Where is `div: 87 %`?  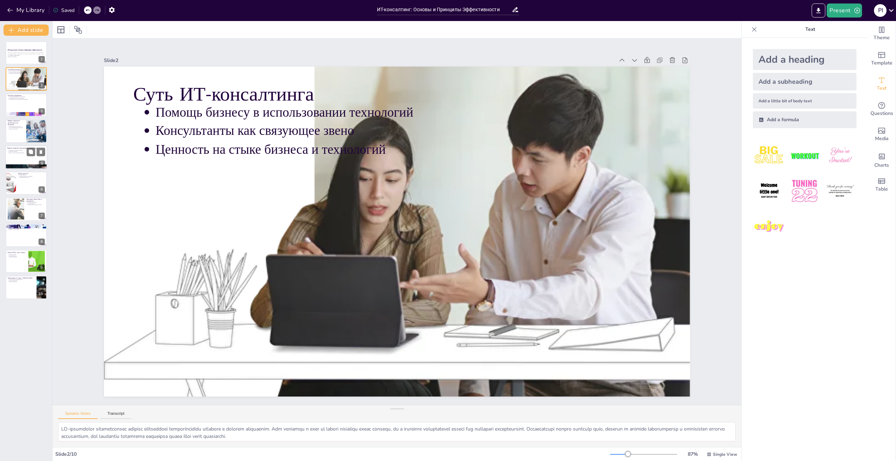 div: 87 % is located at coordinates (693, 454).